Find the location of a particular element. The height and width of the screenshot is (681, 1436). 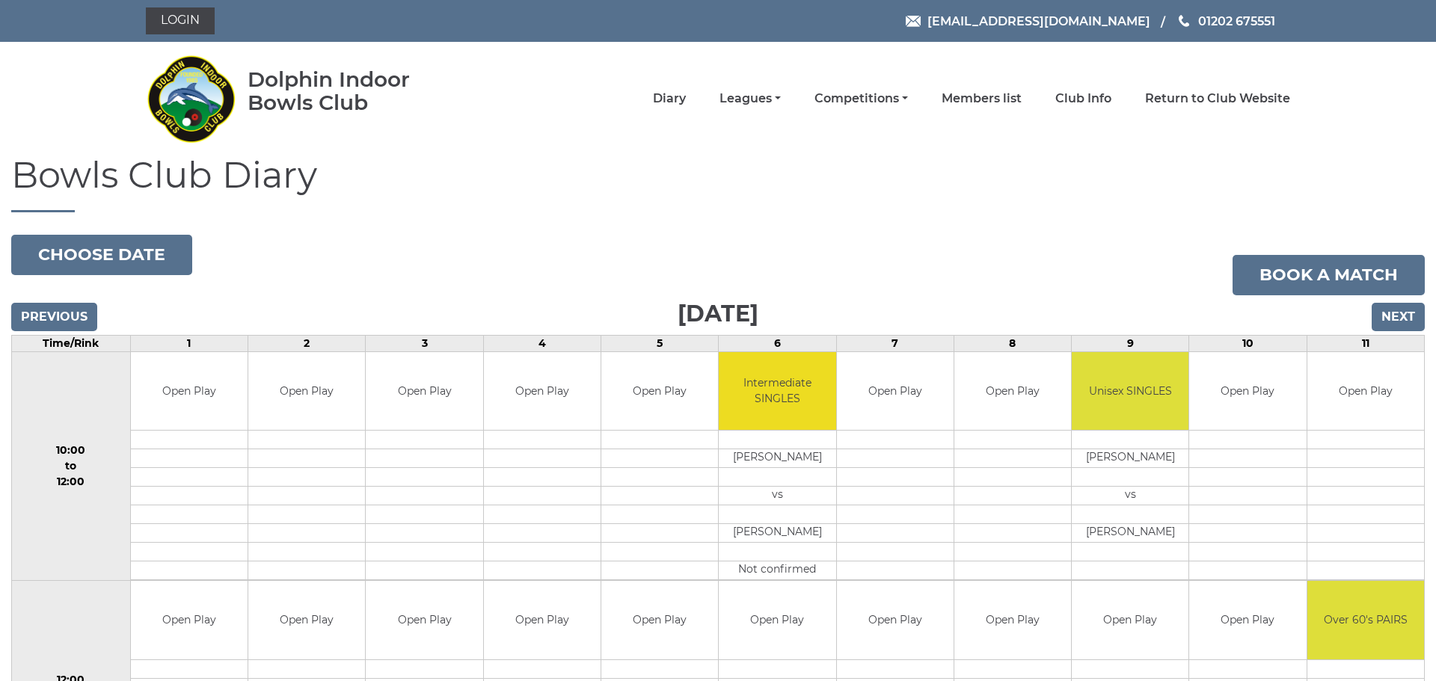

td: 7 is located at coordinates (894, 343).